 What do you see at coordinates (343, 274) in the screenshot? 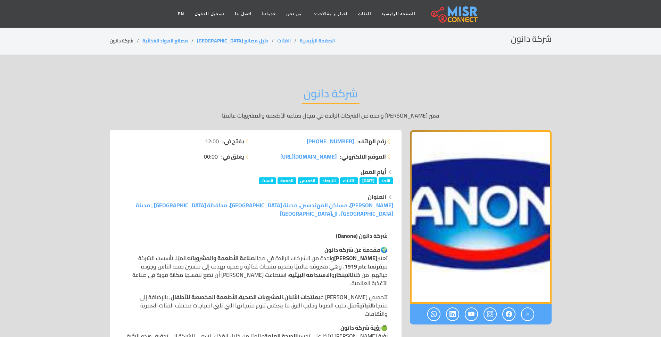
I see `strong: الابتكار` at bounding box center [343, 274].